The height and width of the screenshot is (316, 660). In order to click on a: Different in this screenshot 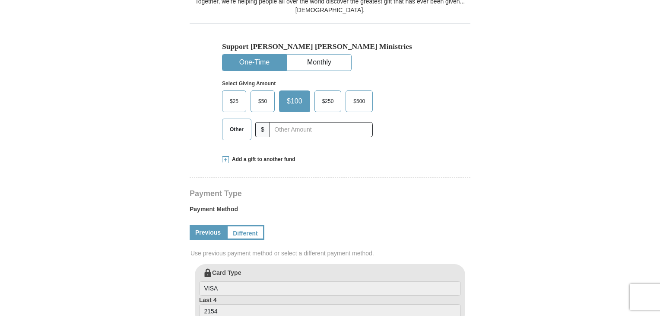, I will do `click(246, 232)`.